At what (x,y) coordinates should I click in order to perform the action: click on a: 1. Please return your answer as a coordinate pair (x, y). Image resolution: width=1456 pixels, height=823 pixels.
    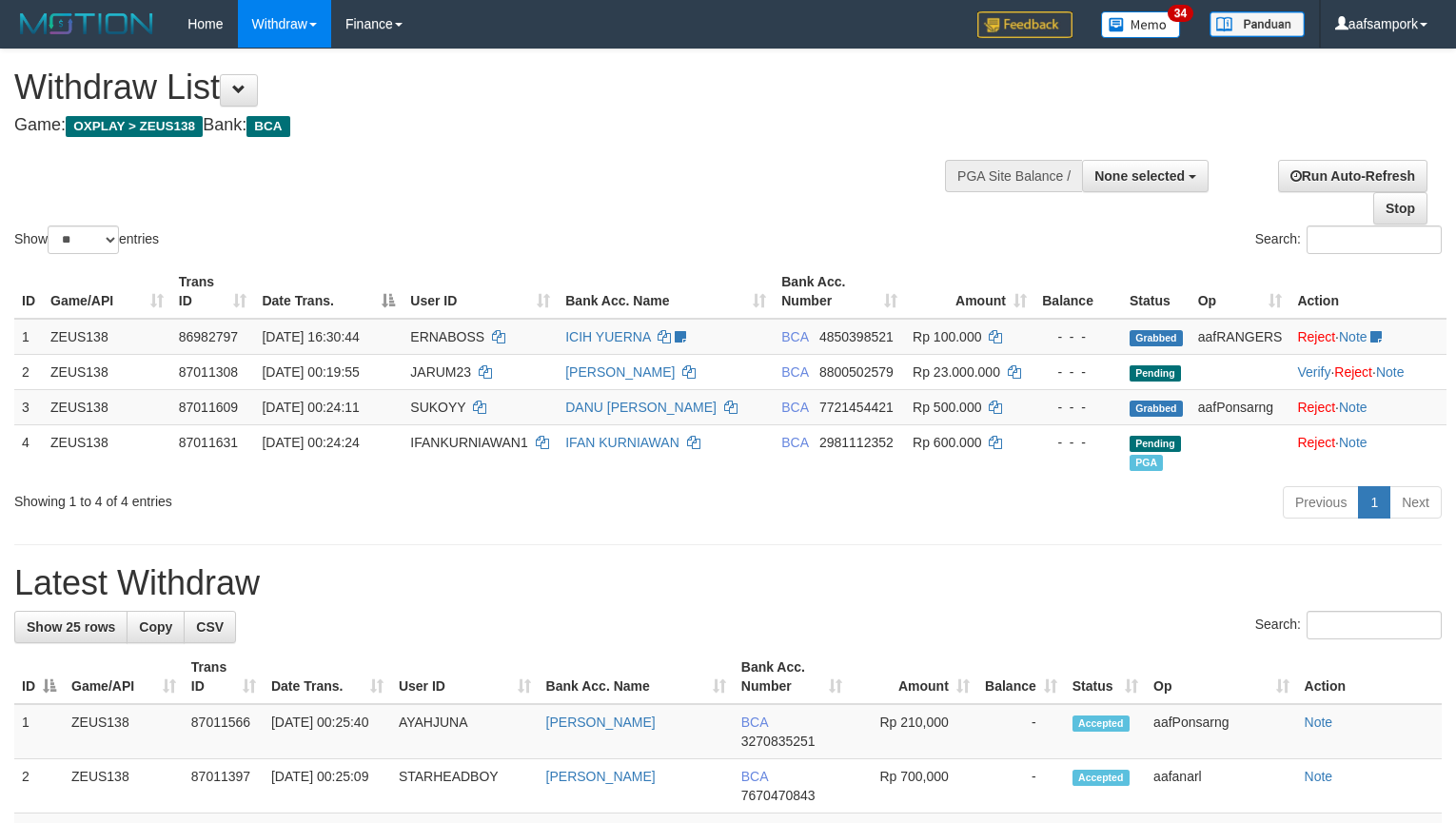
    Looking at the image, I should click on (1374, 503).